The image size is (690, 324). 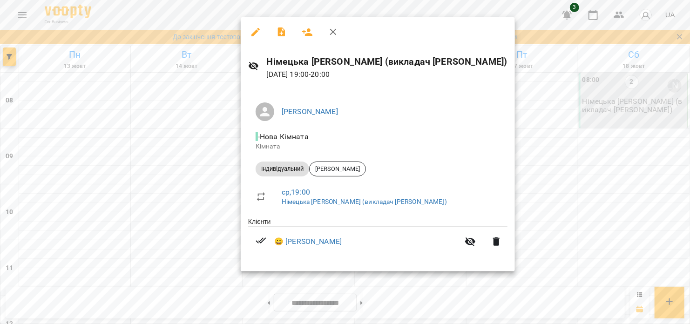 I want to click on p: Кімната, so click(x=378, y=147).